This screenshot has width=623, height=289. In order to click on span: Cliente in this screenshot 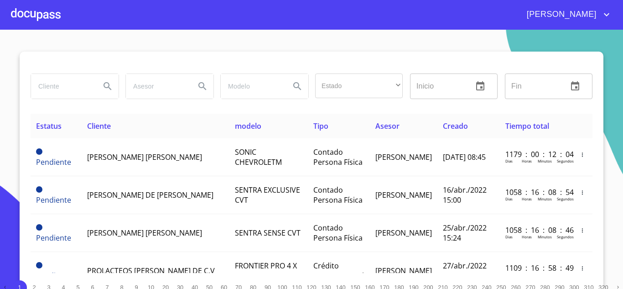, I will do `click(99, 126)`.